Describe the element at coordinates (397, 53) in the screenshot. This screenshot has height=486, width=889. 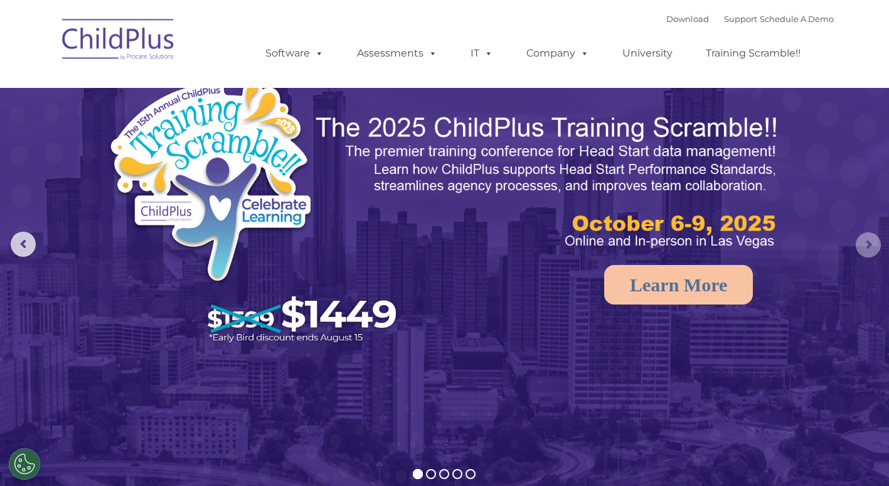
I see `a: Assessments` at that location.